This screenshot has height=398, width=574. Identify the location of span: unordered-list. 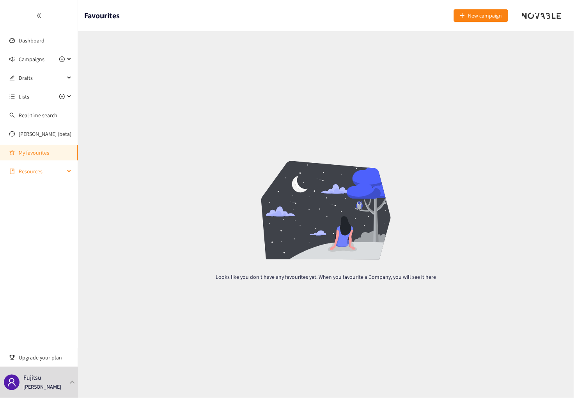
(12, 97).